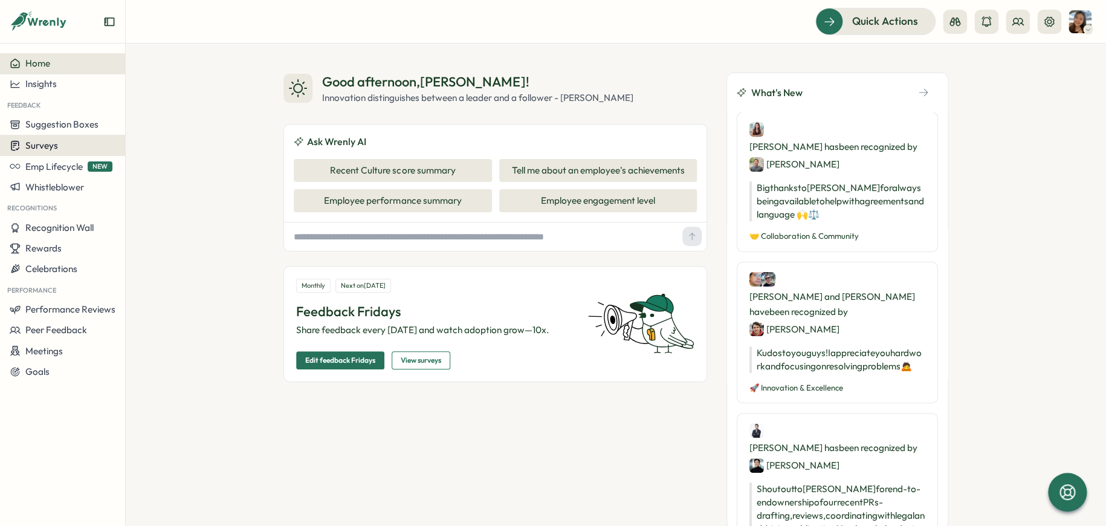  What do you see at coordinates (54, 187) in the screenshot?
I see `span: Whistleblower` at bounding box center [54, 187].